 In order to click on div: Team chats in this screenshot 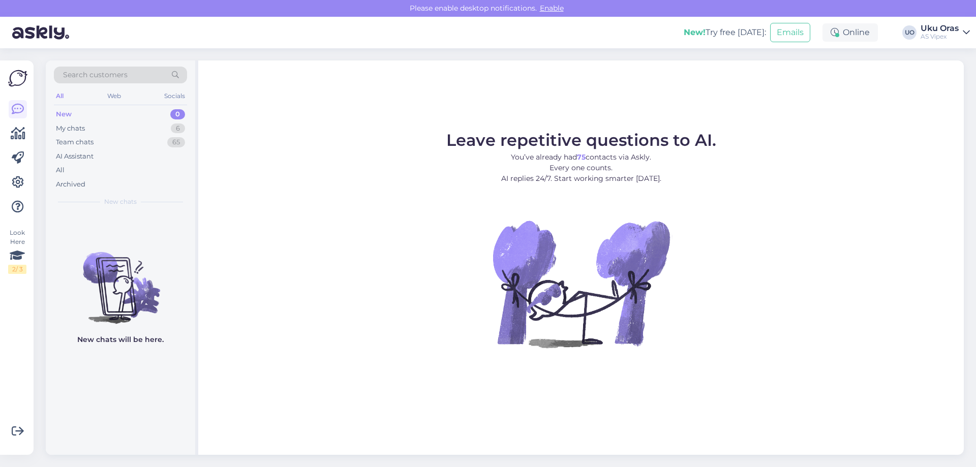, I will do `click(75, 142)`.